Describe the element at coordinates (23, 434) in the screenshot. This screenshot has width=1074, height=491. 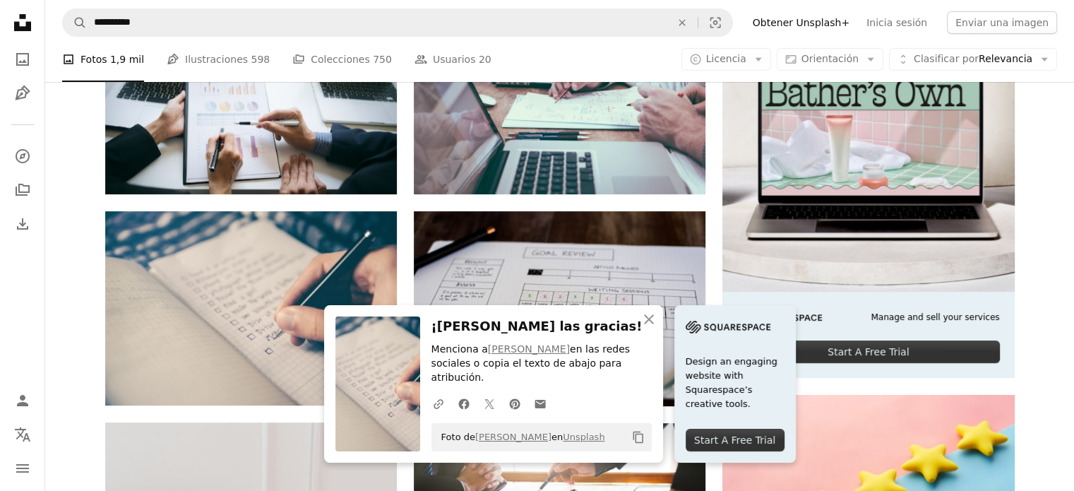
I see `button: Idioma` at that location.